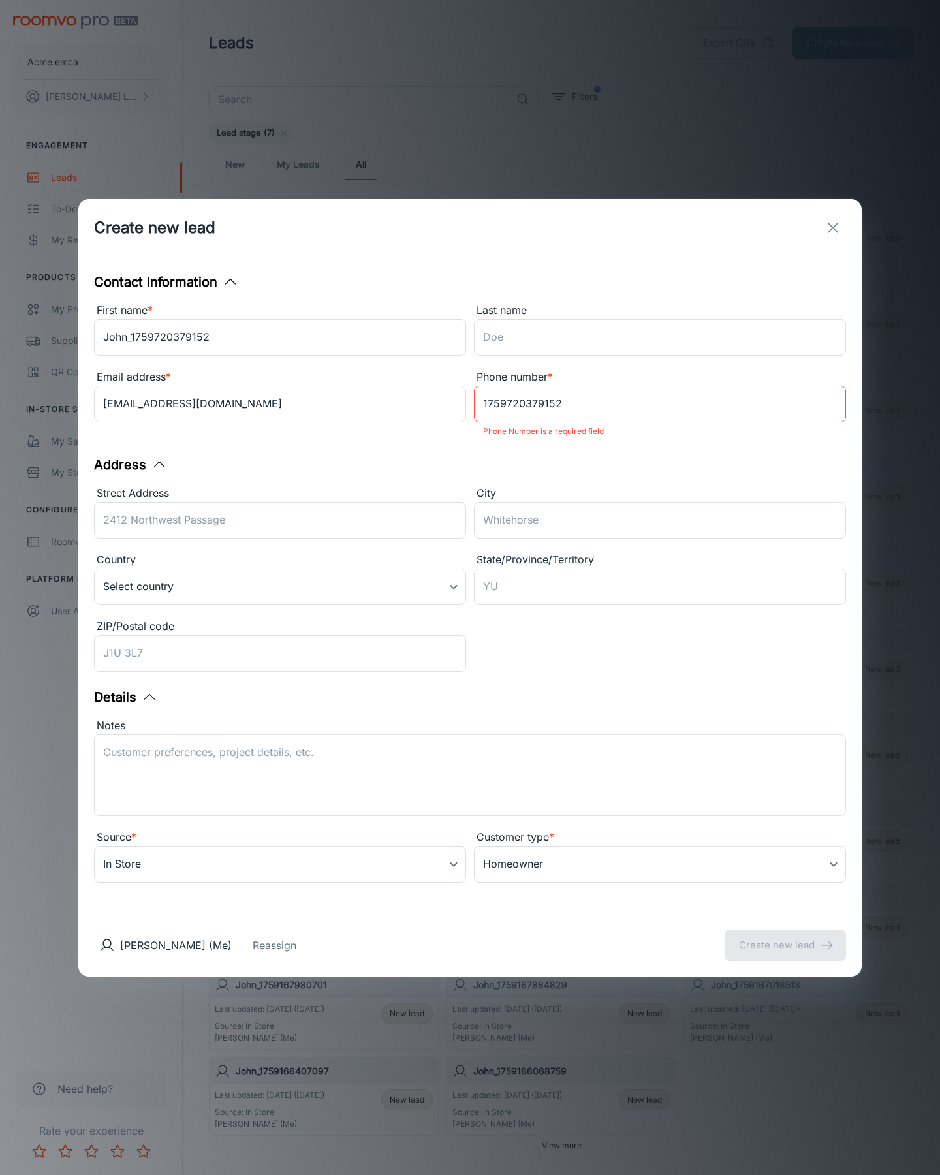 The width and height of the screenshot is (940, 1175). I want to click on button: Reassign, so click(274, 945).